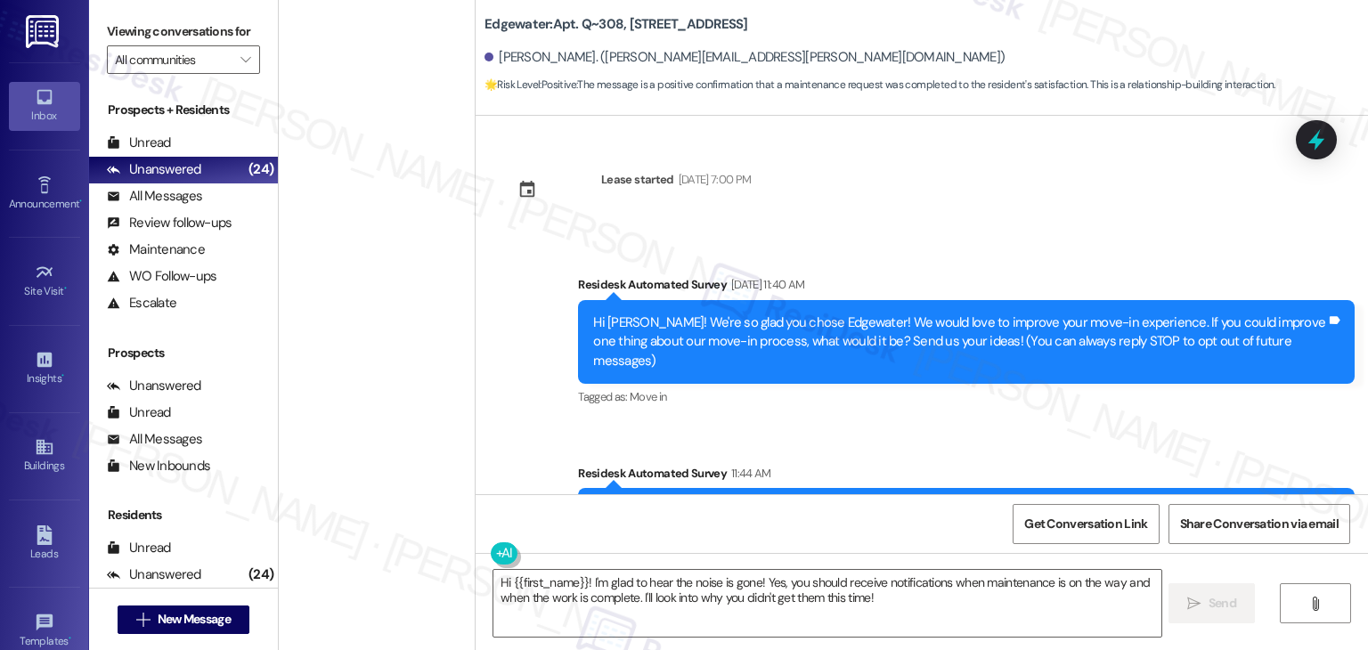 This screenshot has height=650, width=1368. I want to click on a: Site Visit •, so click(45, 281).